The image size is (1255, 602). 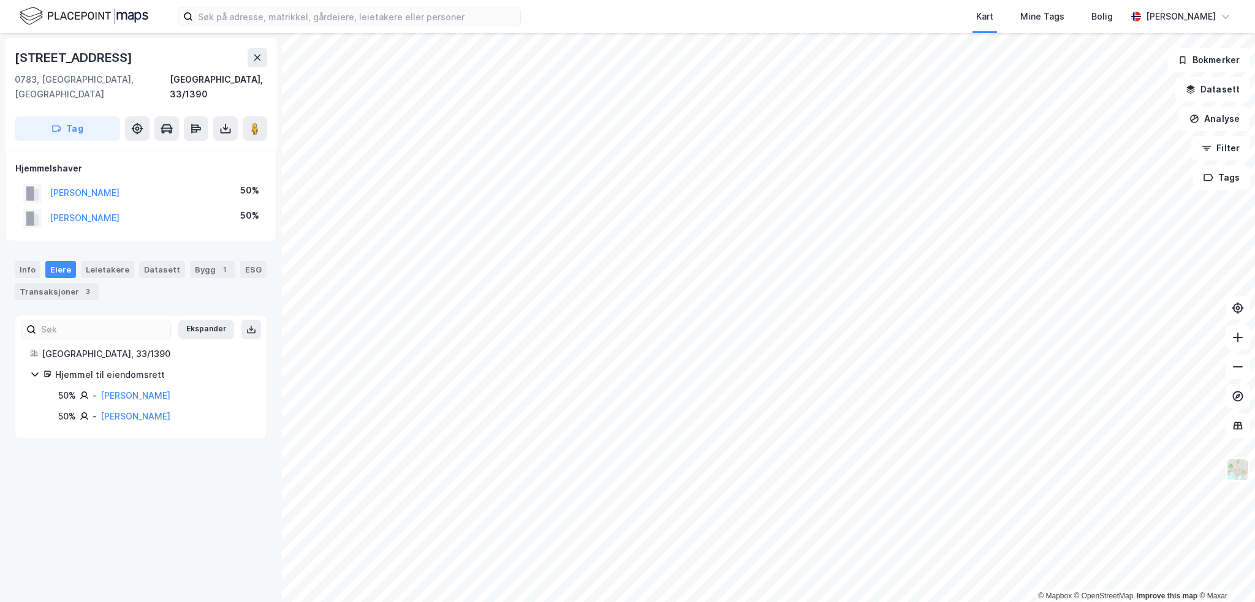 I want to click on button: Ekspander, so click(x=206, y=330).